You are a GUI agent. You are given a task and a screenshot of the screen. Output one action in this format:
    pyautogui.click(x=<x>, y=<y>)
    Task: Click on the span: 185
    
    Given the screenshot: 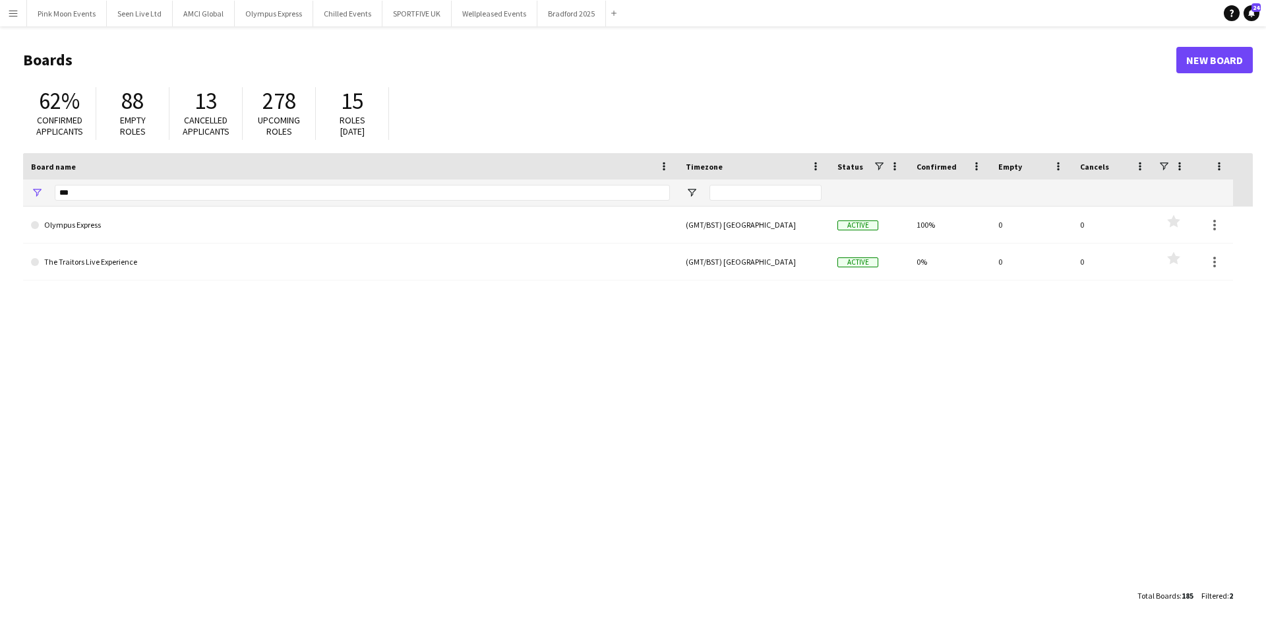 What is the action you would take?
    pyautogui.click(x=1188, y=595)
    